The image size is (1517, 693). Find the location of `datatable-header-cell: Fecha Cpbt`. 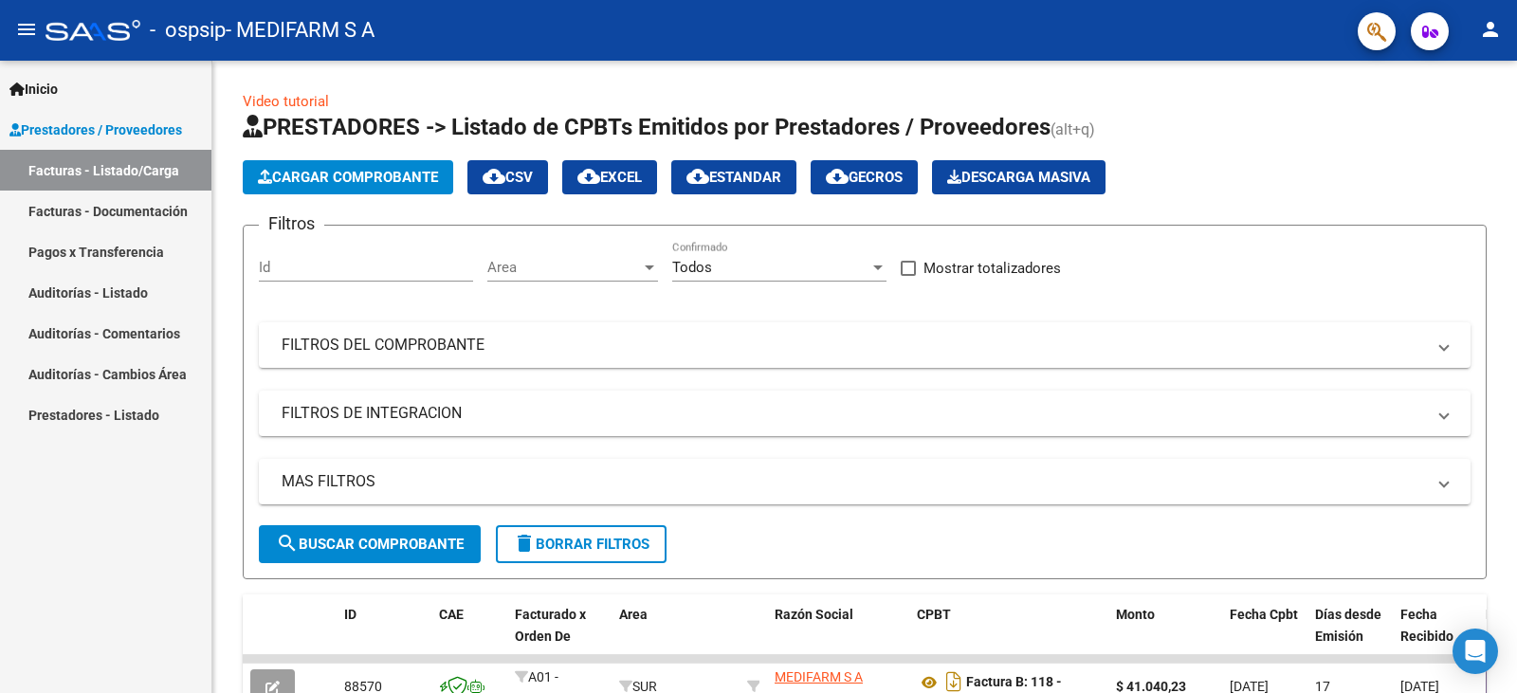

datatable-header-cell: Fecha Cpbt is located at coordinates (1265, 636).